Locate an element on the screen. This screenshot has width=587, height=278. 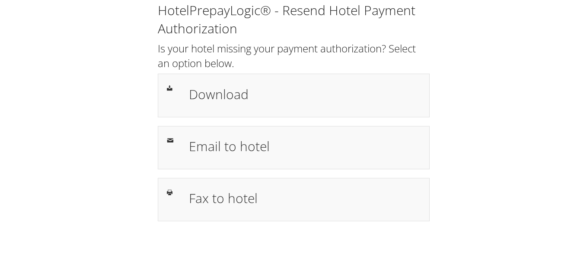
a: Download is located at coordinates (293, 95).